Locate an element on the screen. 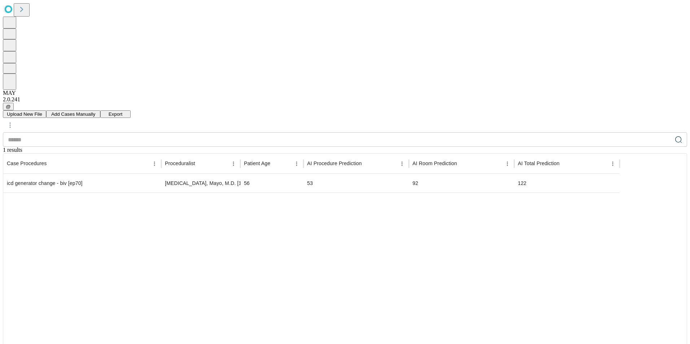  span: Export is located at coordinates (116, 114).